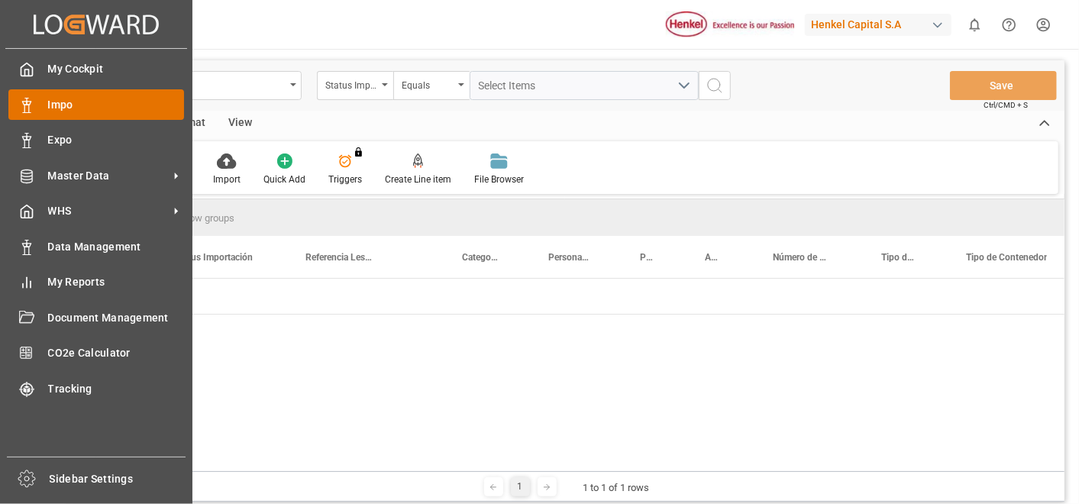 The height and width of the screenshot is (504, 1079). What do you see at coordinates (116, 140) in the screenshot?
I see `span: Expo` at bounding box center [116, 140].